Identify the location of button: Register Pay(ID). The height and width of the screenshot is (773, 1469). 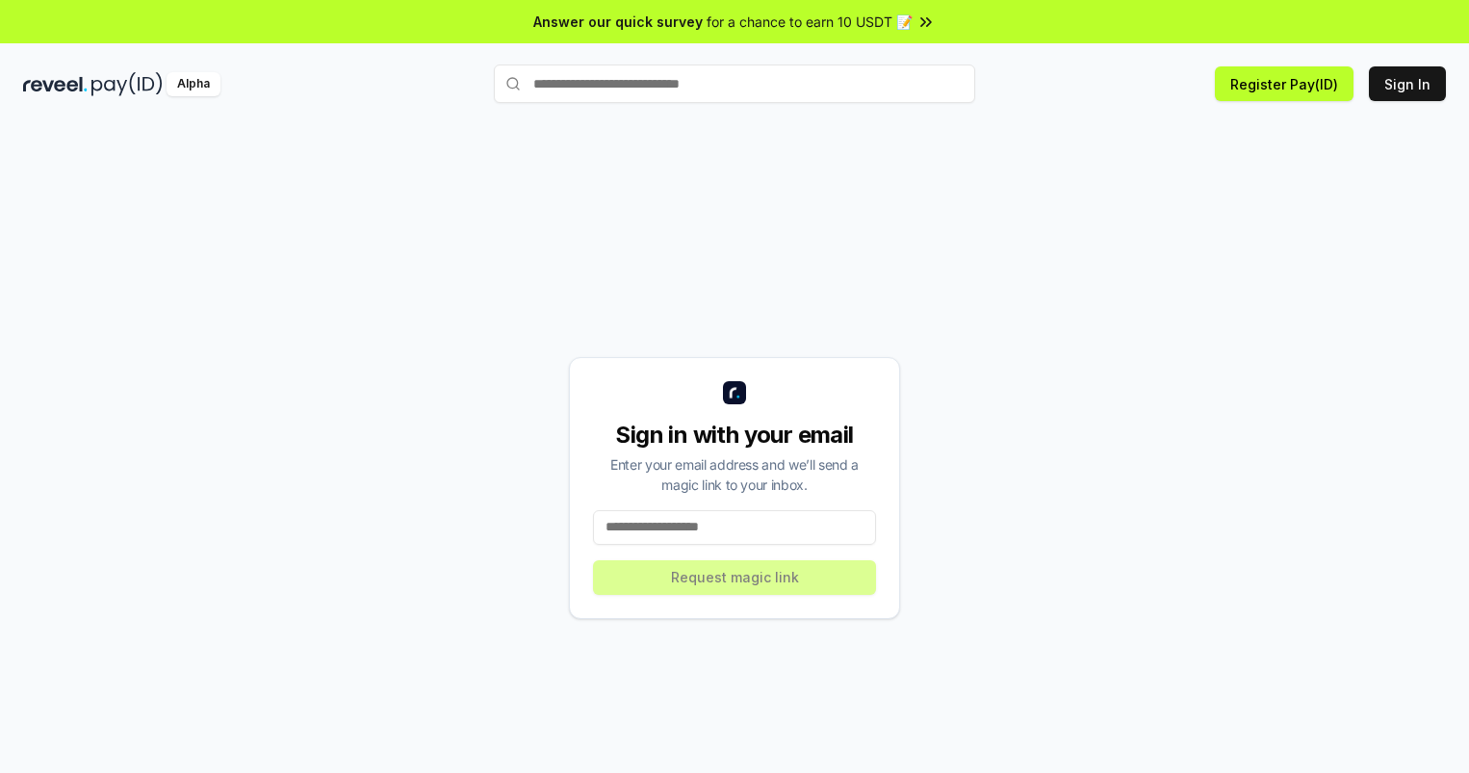
(1284, 84).